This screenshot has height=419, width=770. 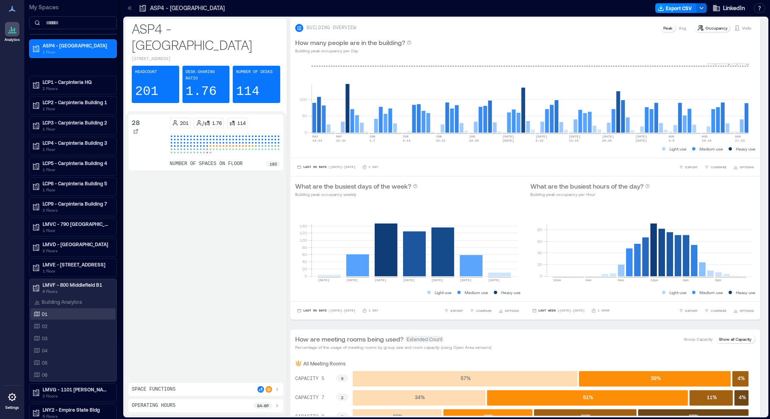 What do you see at coordinates (304, 116) in the screenshot?
I see `tspan: 50` at bounding box center [304, 116].